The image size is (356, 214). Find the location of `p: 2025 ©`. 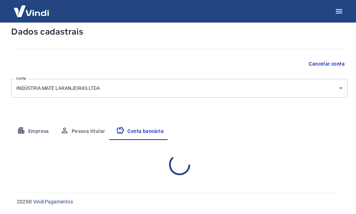

p: 2025 © is located at coordinates (178, 202).